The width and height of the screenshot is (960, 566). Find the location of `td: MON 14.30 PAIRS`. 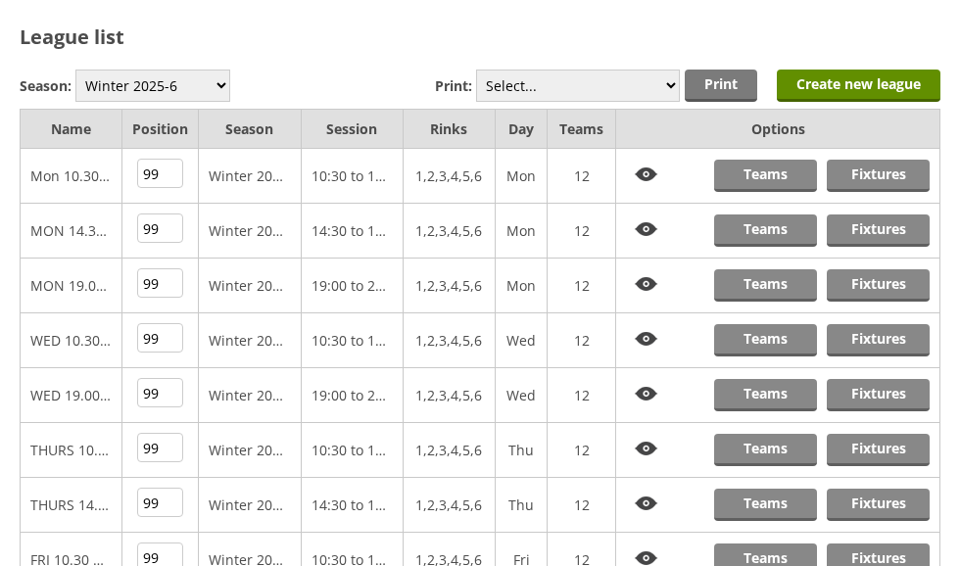

td: MON 14.30 PAIRS is located at coordinates (71, 231).